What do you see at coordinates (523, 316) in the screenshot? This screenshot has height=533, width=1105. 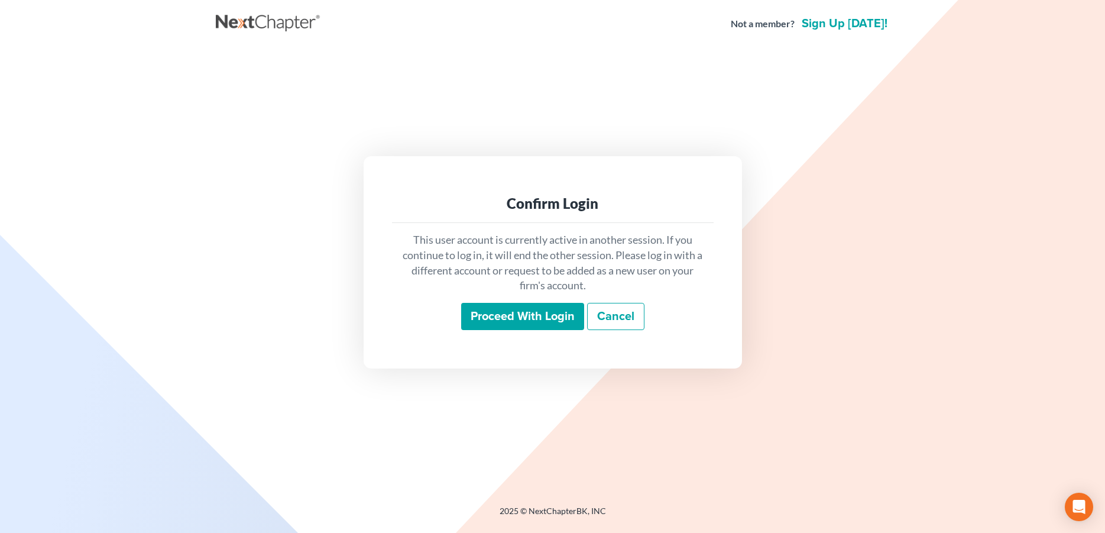 I see `input: Proceed with login` at bounding box center [523, 316].